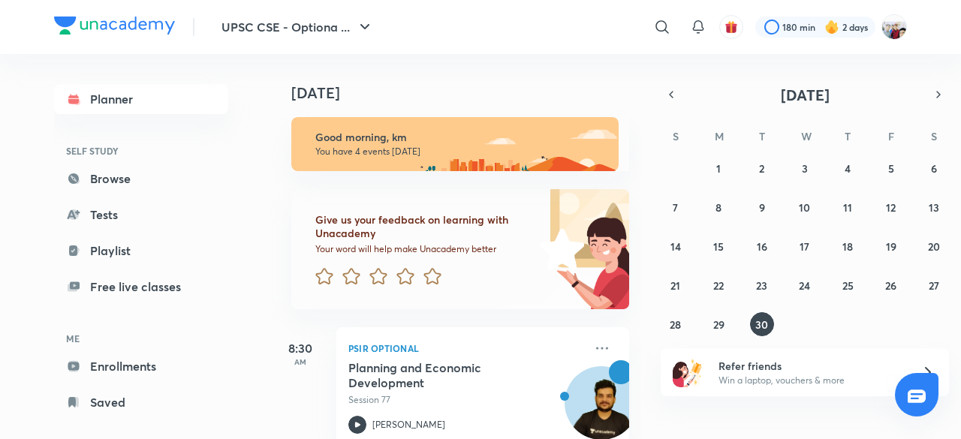 The height and width of the screenshot is (439, 961). I want to click on button: avatar, so click(731, 27).